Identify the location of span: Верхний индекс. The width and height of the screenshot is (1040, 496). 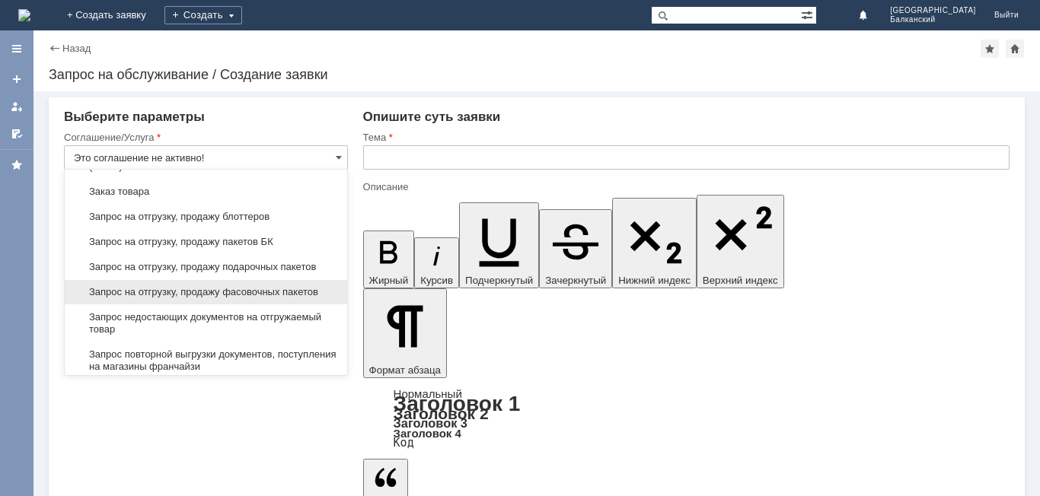
(740, 280).